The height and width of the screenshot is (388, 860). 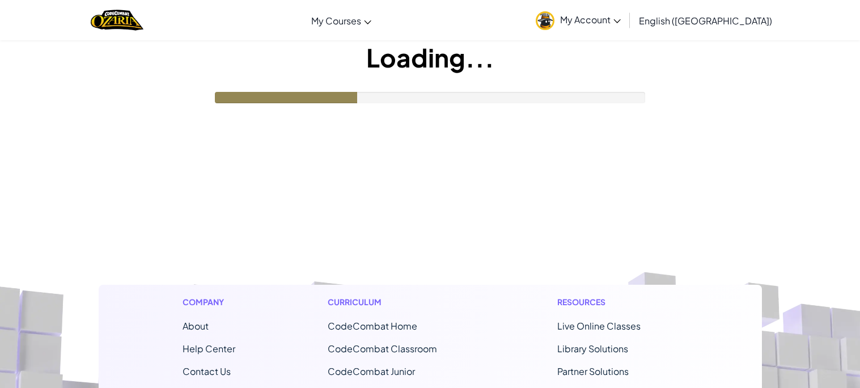 What do you see at coordinates (206, 371) in the screenshot?
I see `span: Contact Us` at bounding box center [206, 371].